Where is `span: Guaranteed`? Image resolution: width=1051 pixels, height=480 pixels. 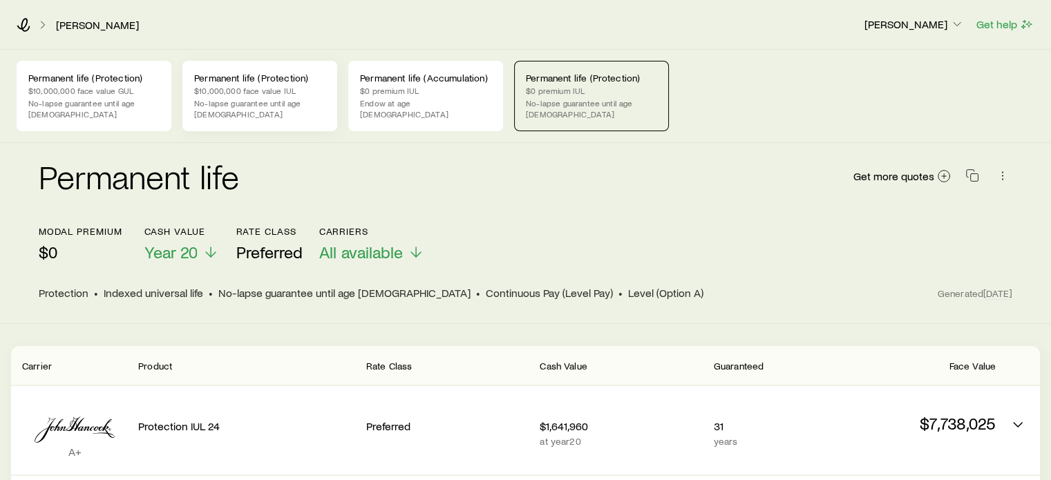 span: Guaranteed is located at coordinates (739, 366).